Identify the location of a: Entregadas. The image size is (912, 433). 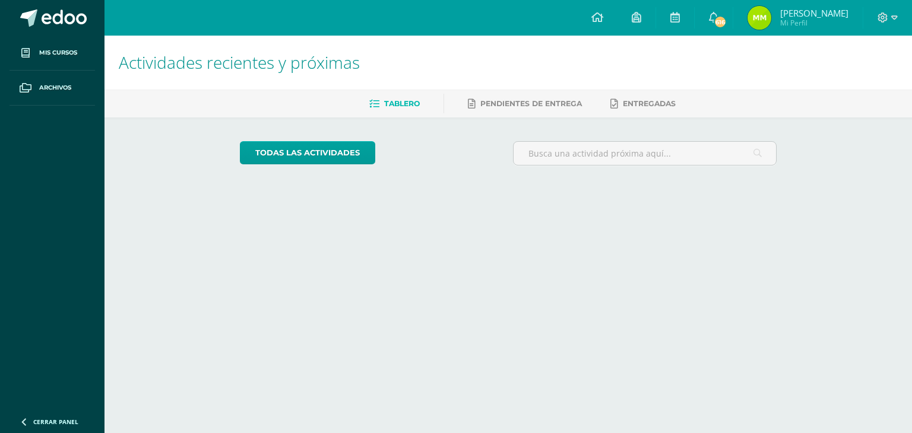
(643, 104).